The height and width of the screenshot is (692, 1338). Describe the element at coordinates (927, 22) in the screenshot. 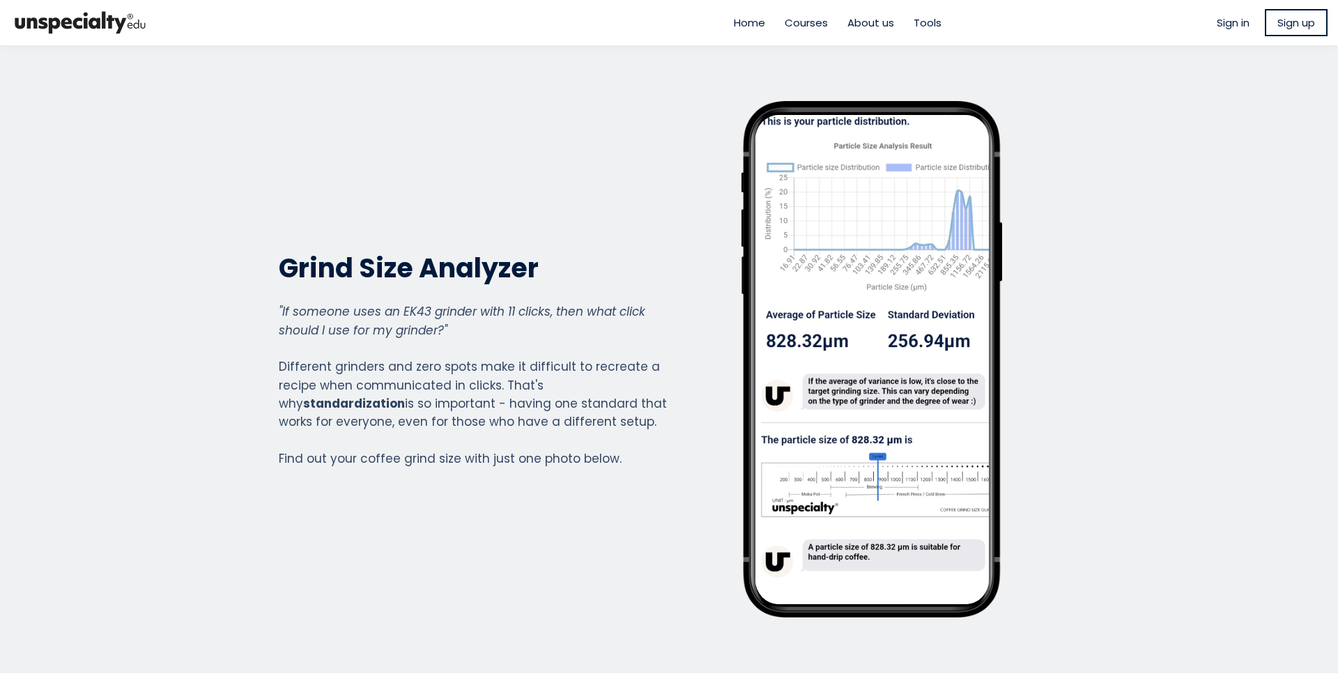

I see `a: Tools` at that location.